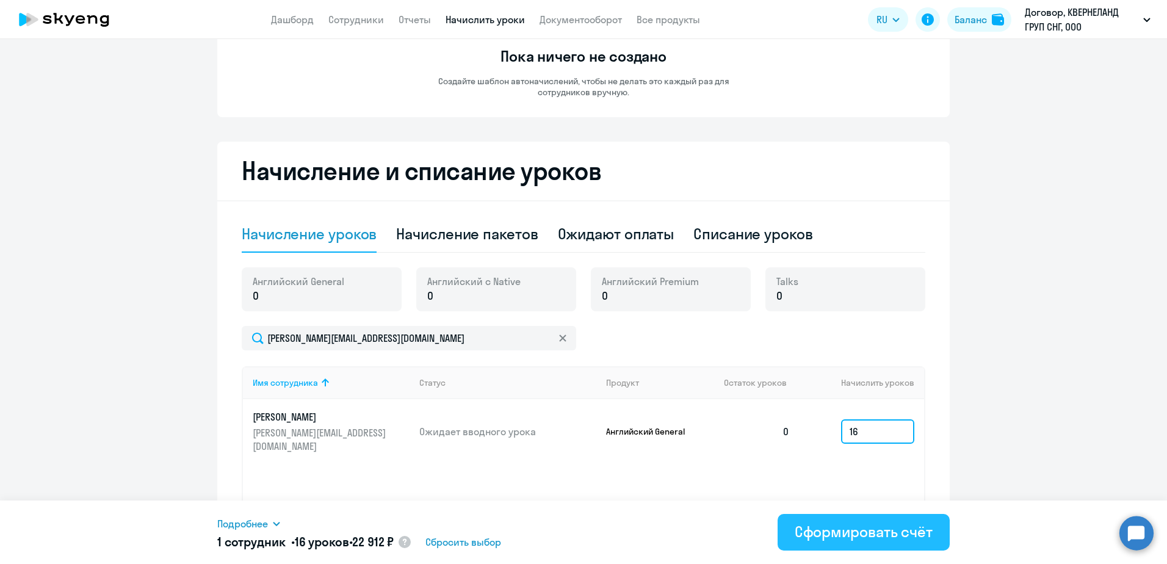 This screenshot has width=1167, height=564. I want to click on span: Подробнее, so click(242, 524).